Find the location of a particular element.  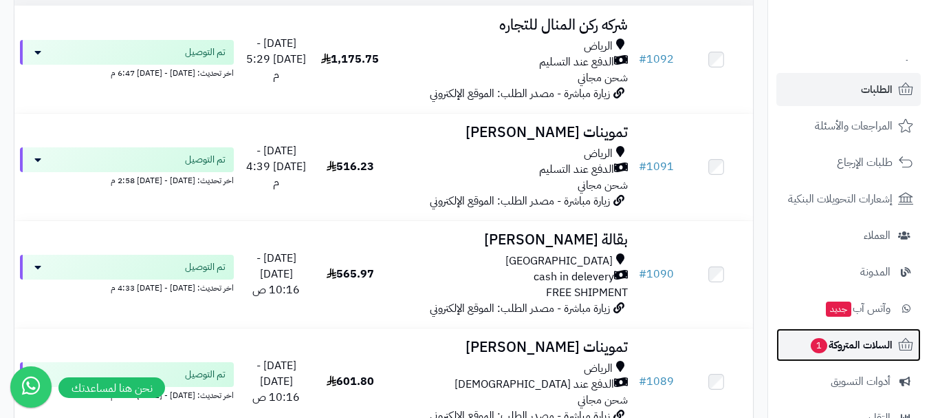

span: المراجعات والأسئلة is located at coordinates (854, 126).